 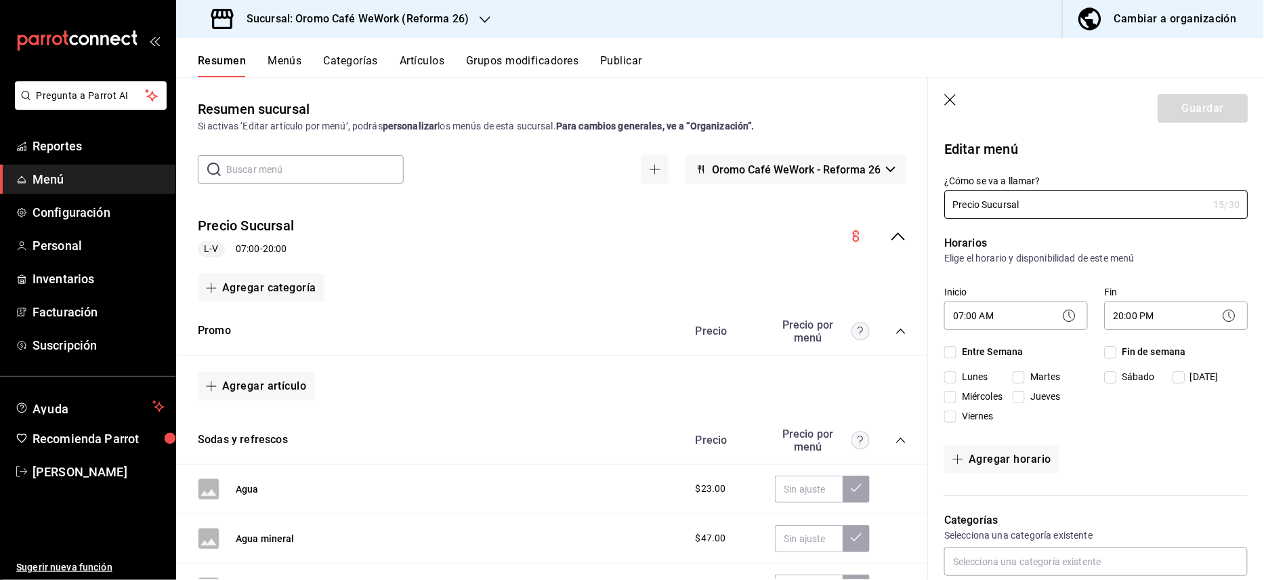 I want to click on button: Precio Sucursal, so click(x=246, y=226).